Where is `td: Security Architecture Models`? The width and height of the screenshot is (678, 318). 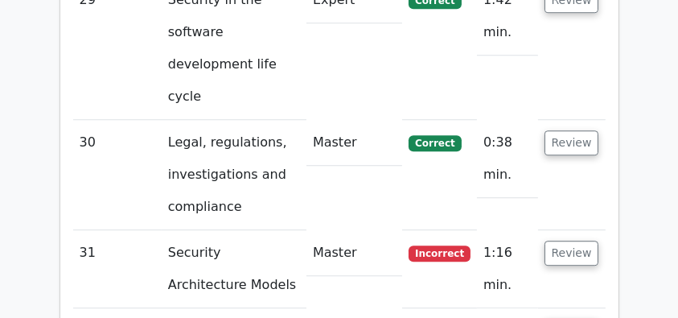
td: Security Architecture Models is located at coordinates (234, 269).